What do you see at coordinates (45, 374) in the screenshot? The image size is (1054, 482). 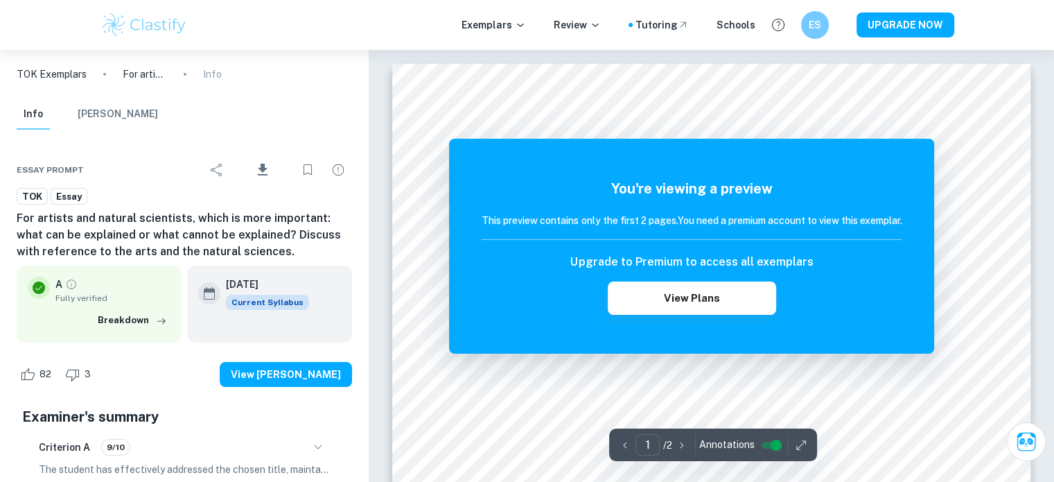 I see `span: 82` at bounding box center [45, 374].